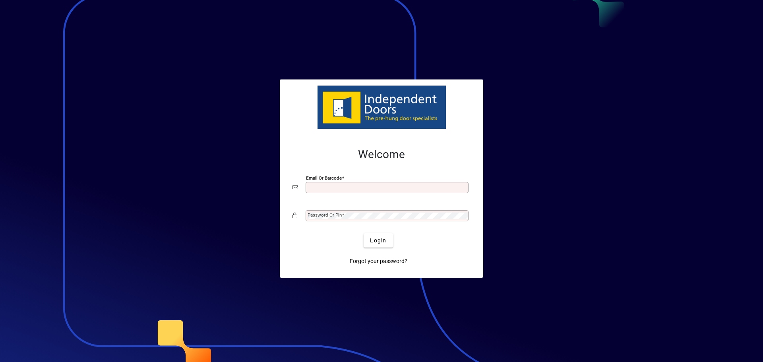  What do you see at coordinates (378, 240) in the screenshot?
I see `button: Login` at bounding box center [378, 240].